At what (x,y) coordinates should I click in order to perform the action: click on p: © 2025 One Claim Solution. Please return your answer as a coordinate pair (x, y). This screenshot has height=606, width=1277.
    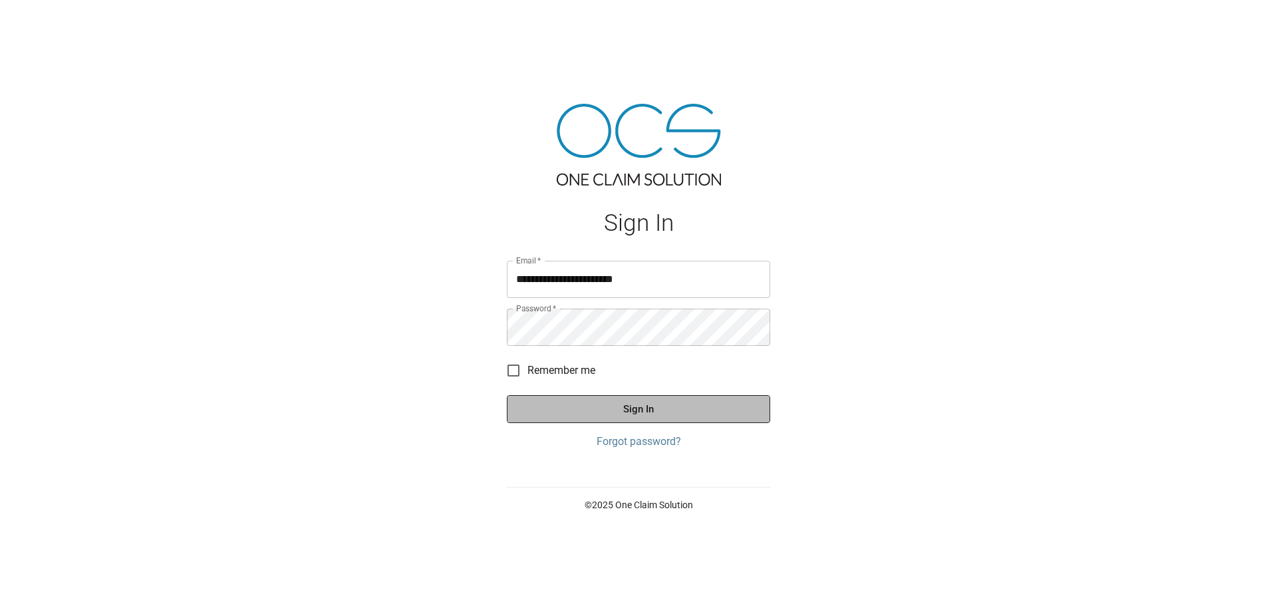
    Looking at the image, I should click on (638, 505).